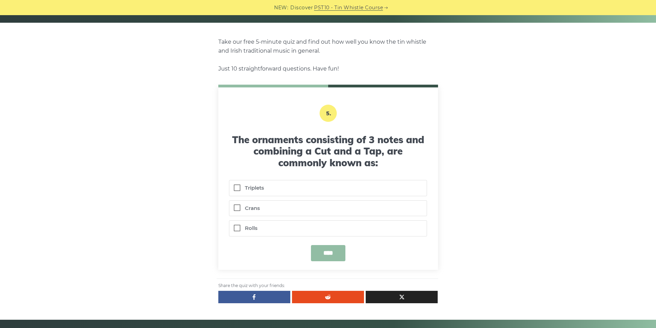 The height and width of the screenshot is (328, 656). What do you see at coordinates (281, 8) in the screenshot?
I see `span: NEW:` at bounding box center [281, 8].